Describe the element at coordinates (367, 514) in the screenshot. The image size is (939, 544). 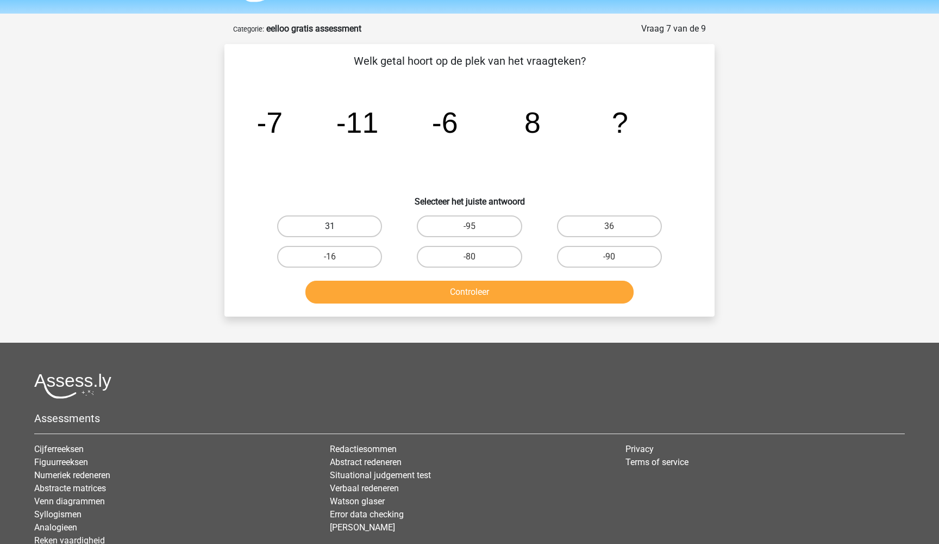
I see `a: Error data checking` at that location.